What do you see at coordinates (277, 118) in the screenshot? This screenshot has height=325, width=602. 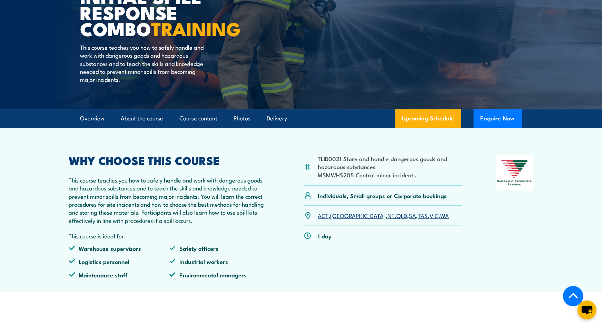 I see `a: Delivery` at bounding box center [277, 118].